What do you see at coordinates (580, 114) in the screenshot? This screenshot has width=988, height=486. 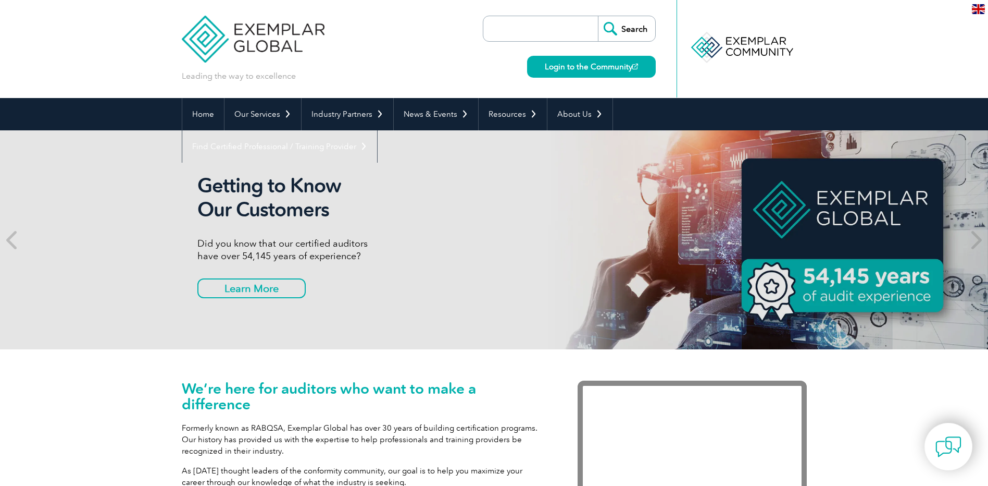 I see `a: About Us` at bounding box center [580, 114].